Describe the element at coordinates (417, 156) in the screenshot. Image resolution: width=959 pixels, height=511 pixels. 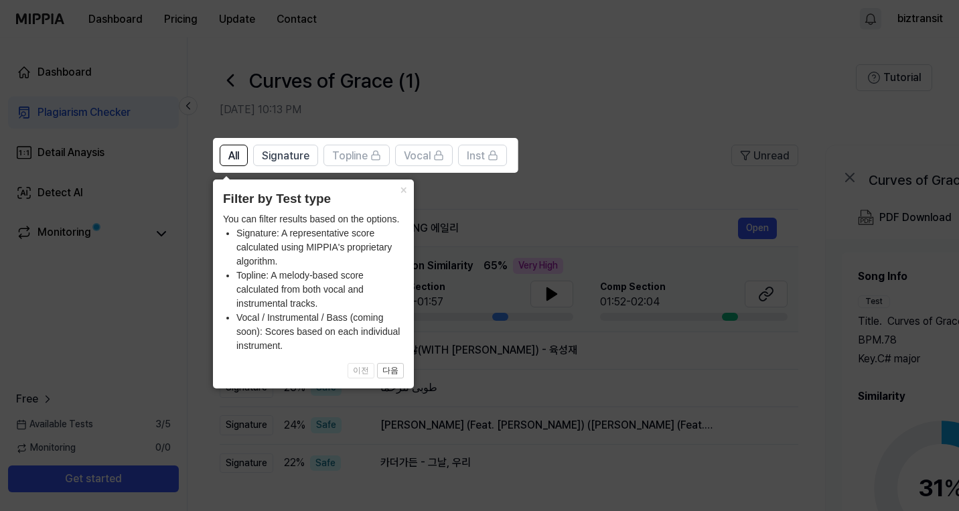
I see `span: Vocal` at that location.